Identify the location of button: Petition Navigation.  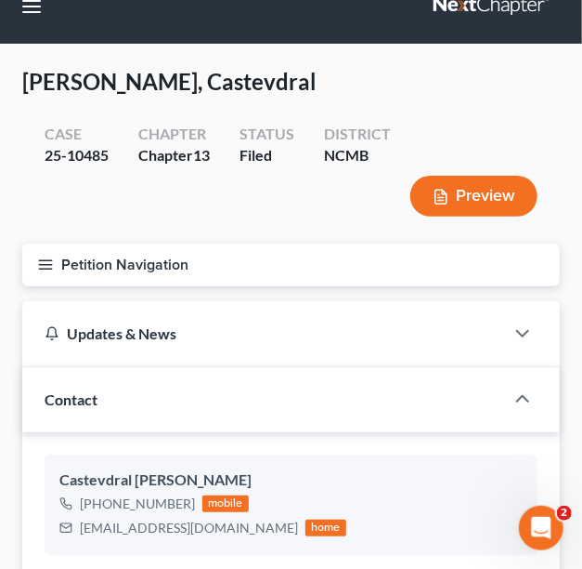
(291, 265).